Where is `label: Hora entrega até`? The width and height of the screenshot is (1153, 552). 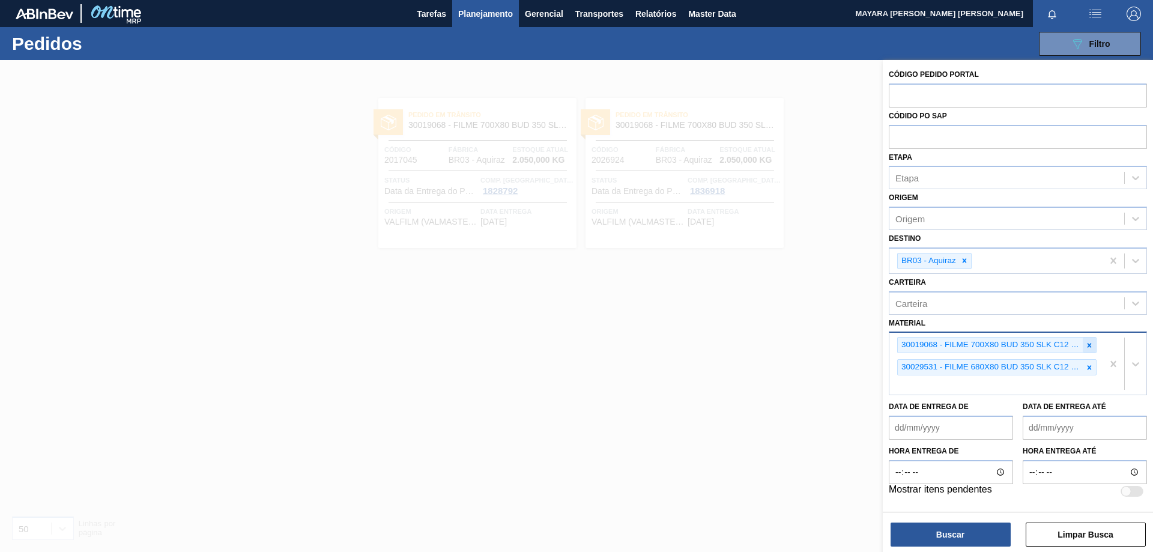
label: Hora entrega até is located at coordinates (1085, 451).